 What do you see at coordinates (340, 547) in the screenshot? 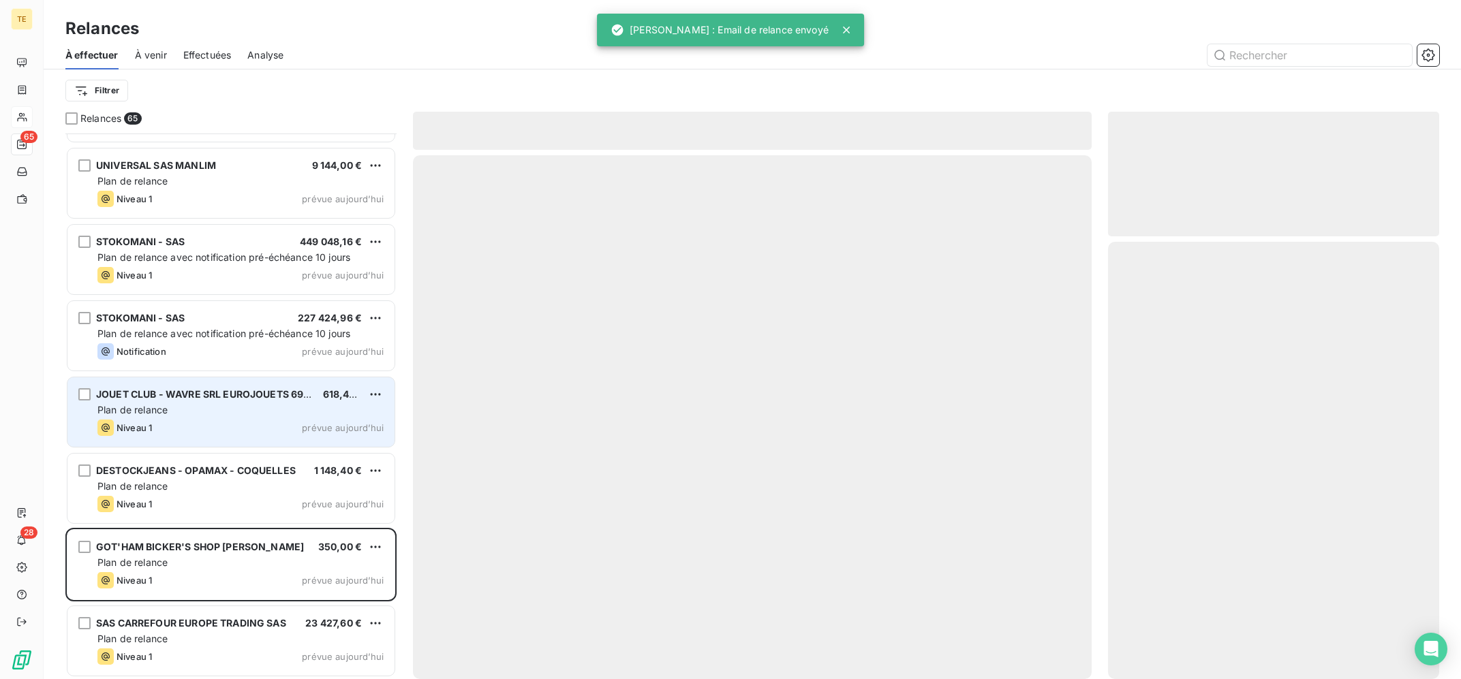
I see `span: 350,00 €` at bounding box center [340, 547].